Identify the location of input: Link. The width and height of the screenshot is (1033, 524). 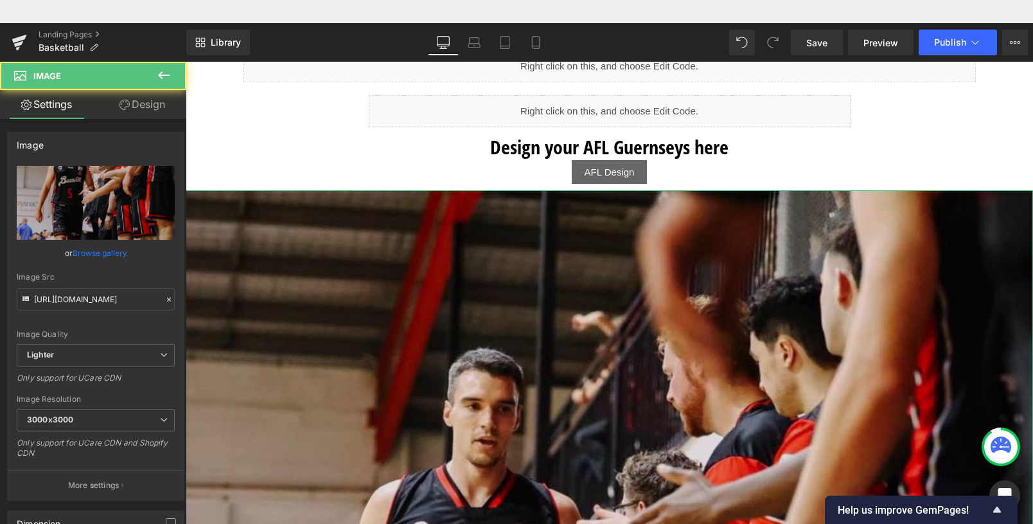
(96, 299).